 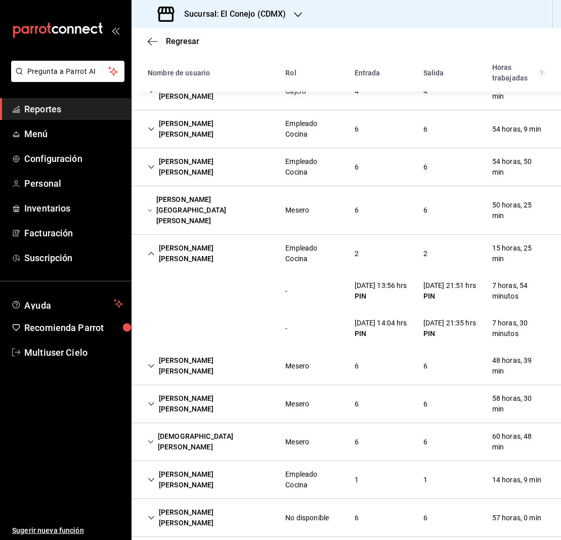 What do you see at coordinates (174, 41) in the screenshot?
I see `button: Regresar` at bounding box center [174, 41].